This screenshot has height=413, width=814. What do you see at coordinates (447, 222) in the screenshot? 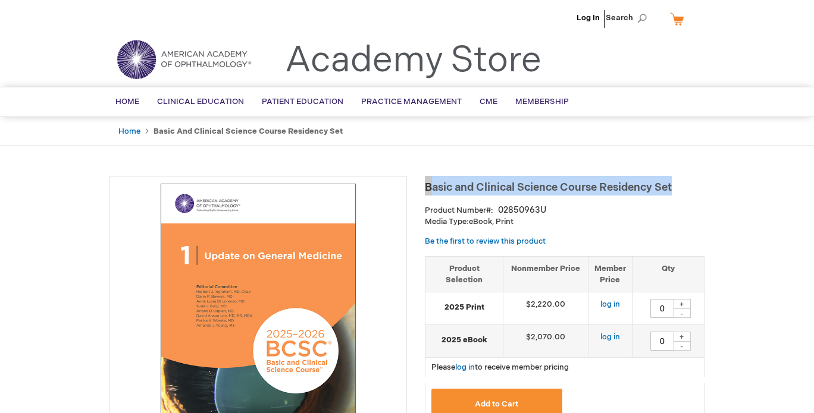
I see `strong: Media Type:` at bounding box center [447, 222].